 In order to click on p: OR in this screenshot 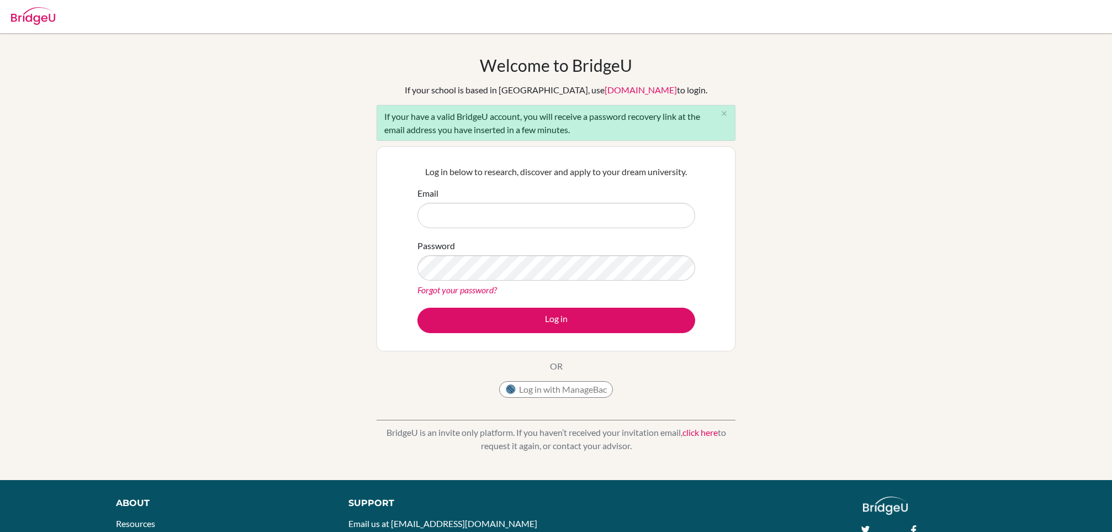, I will do `click(556, 366)`.